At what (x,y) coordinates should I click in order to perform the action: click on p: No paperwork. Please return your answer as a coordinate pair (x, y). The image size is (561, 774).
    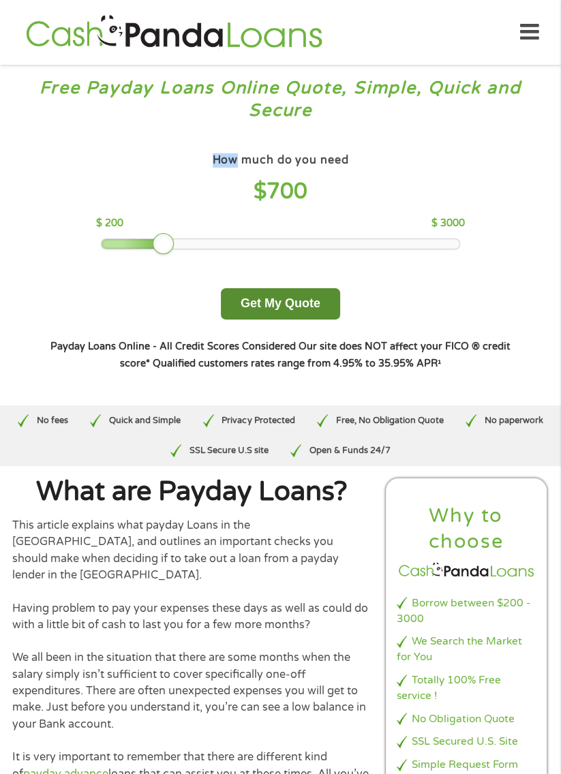
    Looking at the image, I should click on (514, 420).